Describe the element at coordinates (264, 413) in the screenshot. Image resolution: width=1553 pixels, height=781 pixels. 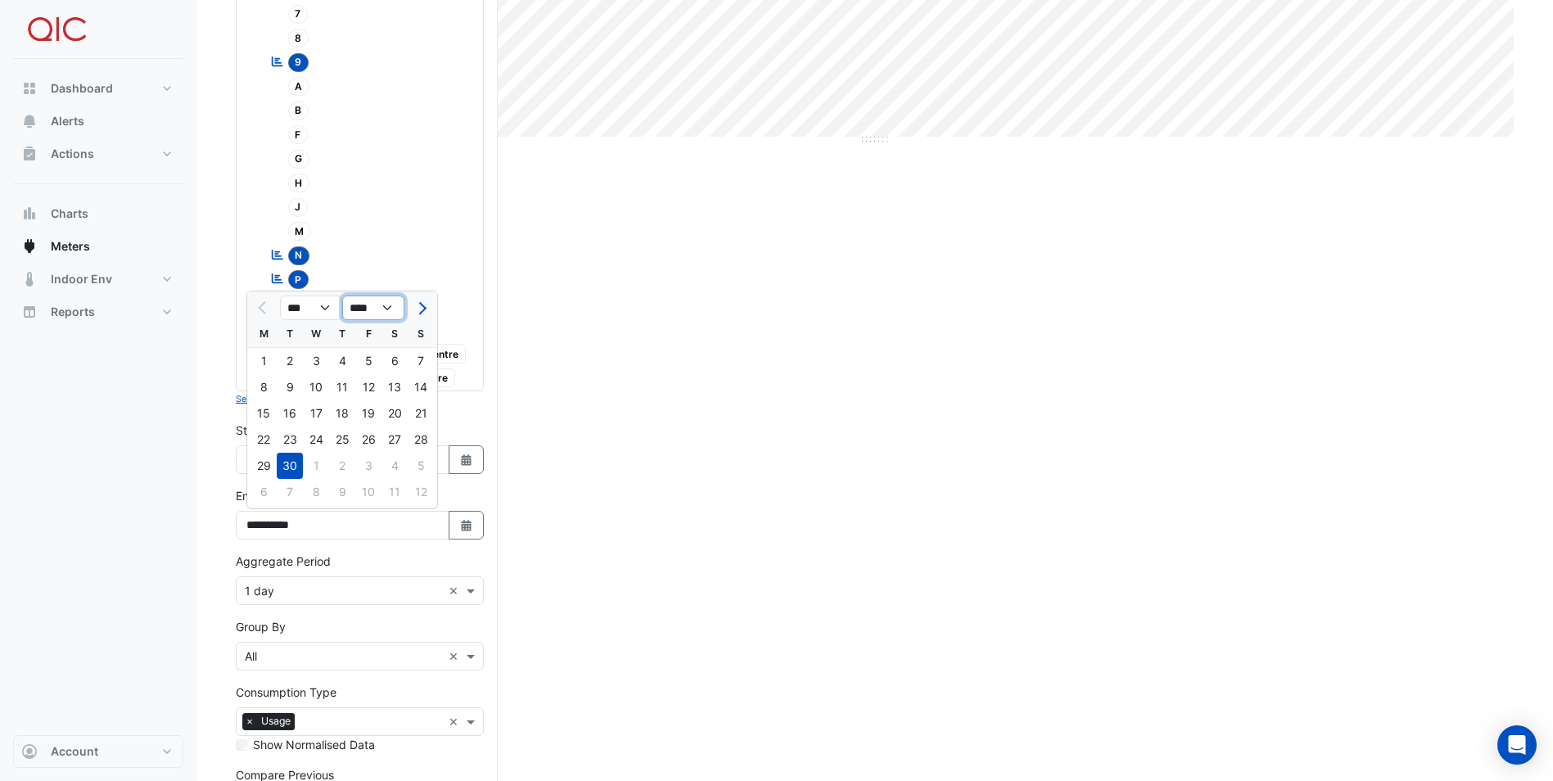
I see `div: 15` at that location.